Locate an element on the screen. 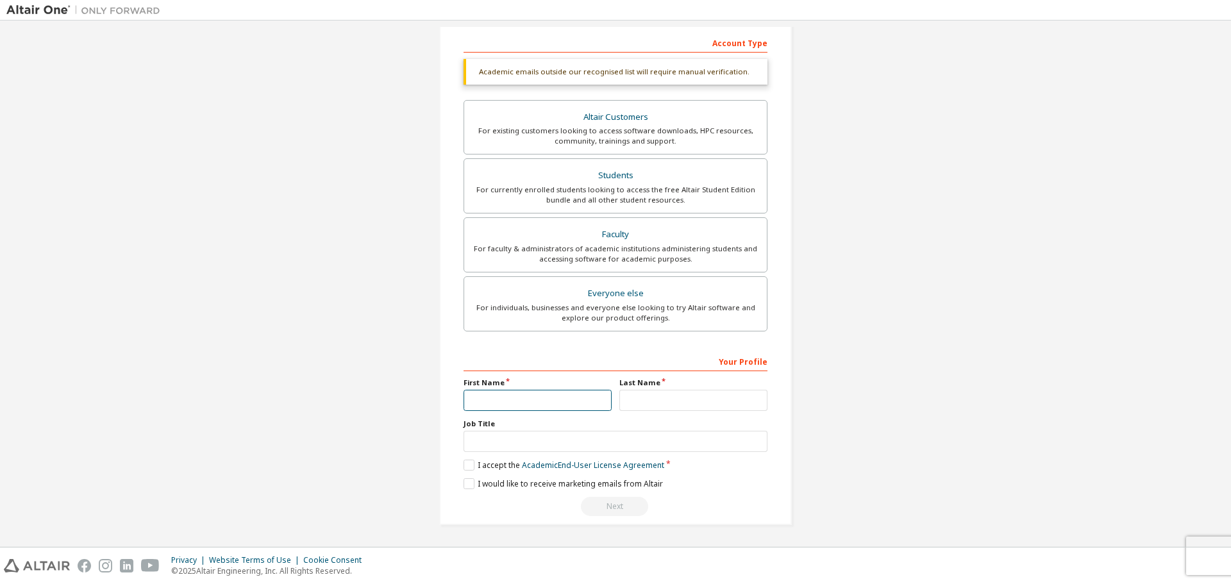  img: altair_logo.svg is located at coordinates (37, 565).